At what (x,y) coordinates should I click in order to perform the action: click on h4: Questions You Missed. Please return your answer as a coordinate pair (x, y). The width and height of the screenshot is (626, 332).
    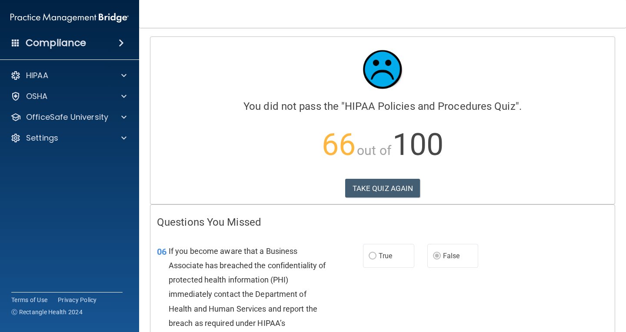
    Looking at the image, I should click on (382, 223).